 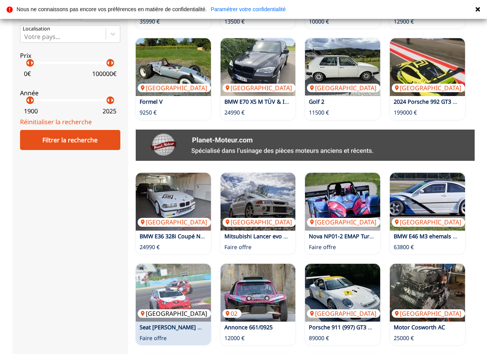 I want to click on a: Porsche 911 (997) GT3 Cup – Rennsport mit Wagenpass, so click(x=381, y=327).